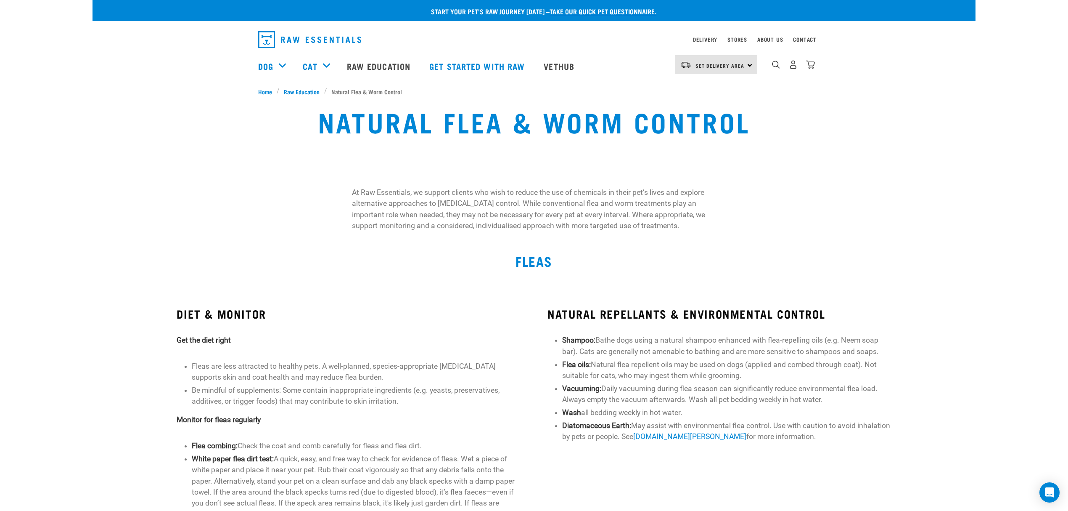 The height and width of the screenshot is (511, 1068). I want to click on img: home-icon-1@2x.png, so click(776, 64).